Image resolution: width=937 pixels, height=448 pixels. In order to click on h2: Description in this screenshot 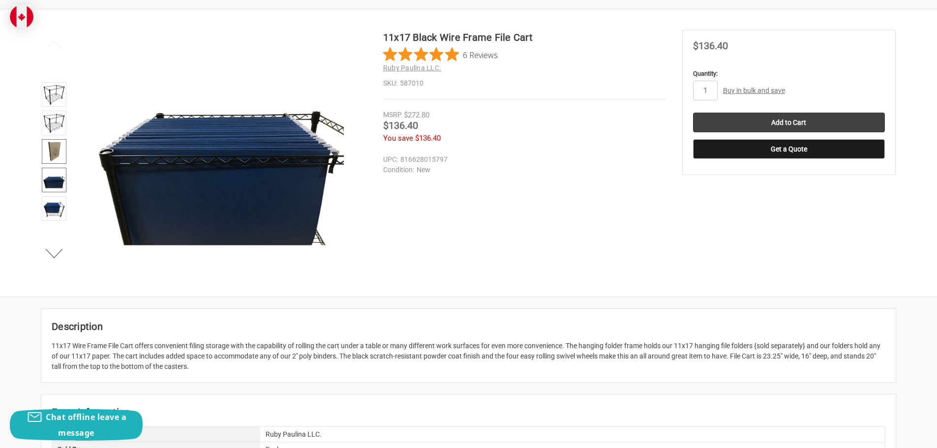, I will do `click(468, 326)`.